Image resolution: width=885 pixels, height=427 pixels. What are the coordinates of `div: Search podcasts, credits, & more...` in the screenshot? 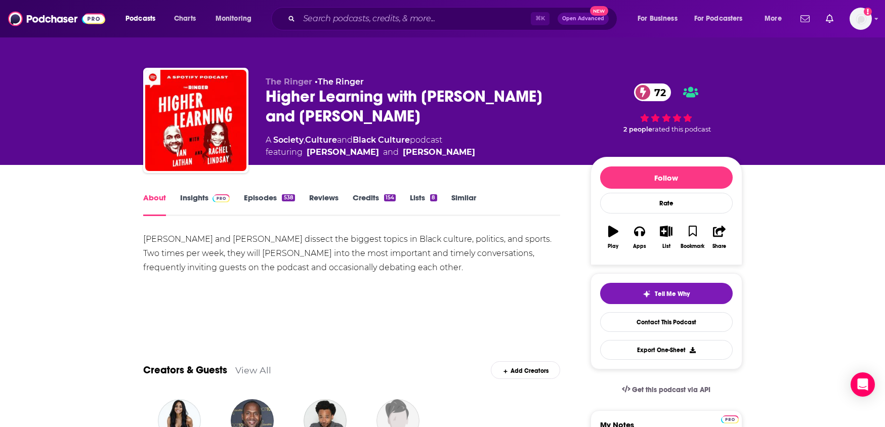 It's located at (454, 19).